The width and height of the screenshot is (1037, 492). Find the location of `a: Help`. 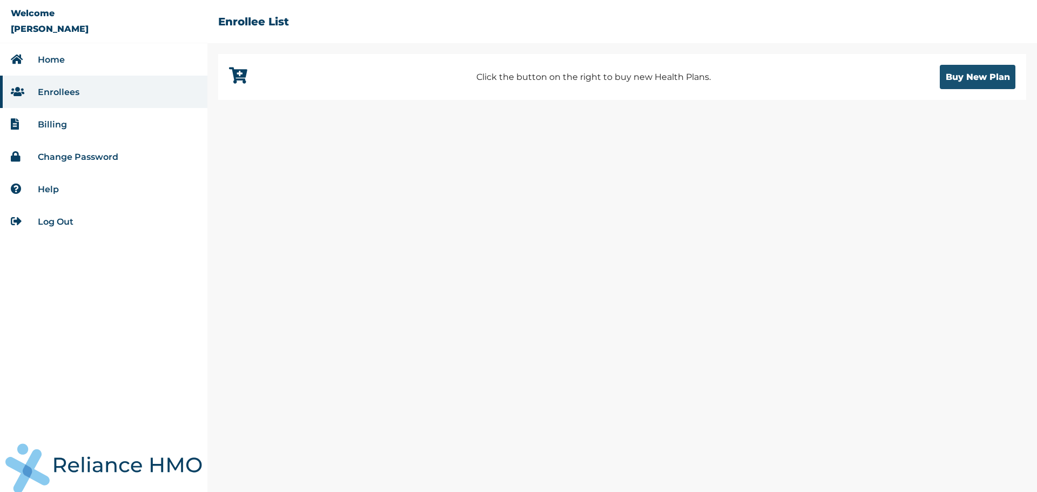

a: Help is located at coordinates (48, 189).